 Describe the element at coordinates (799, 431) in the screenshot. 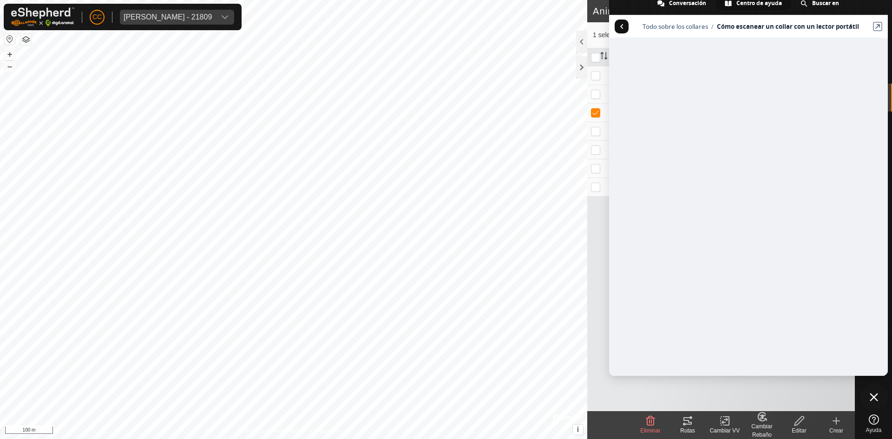

I see `div: Editar` at that location.